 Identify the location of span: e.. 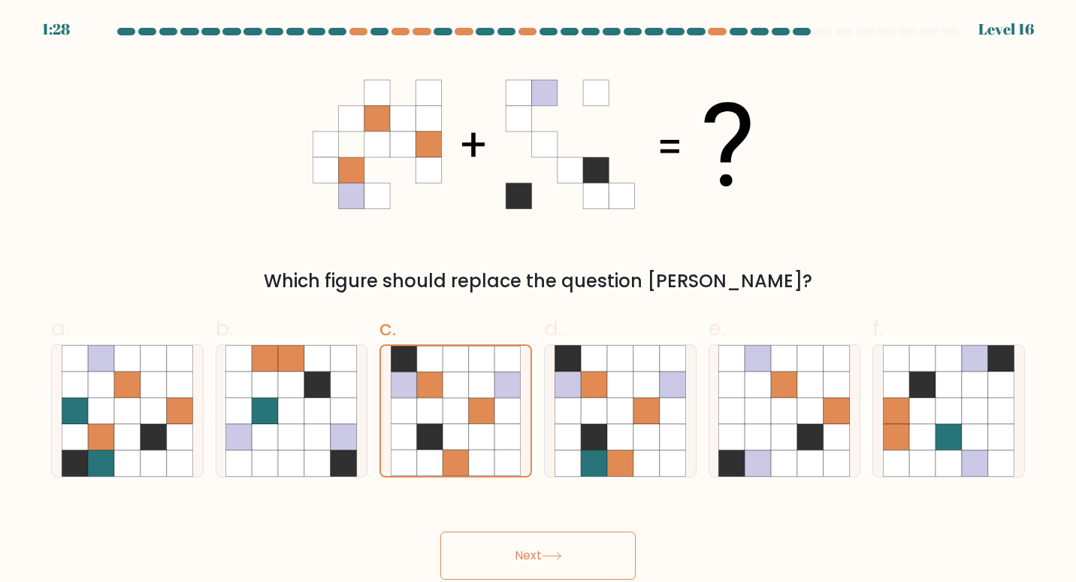
(717, 328).